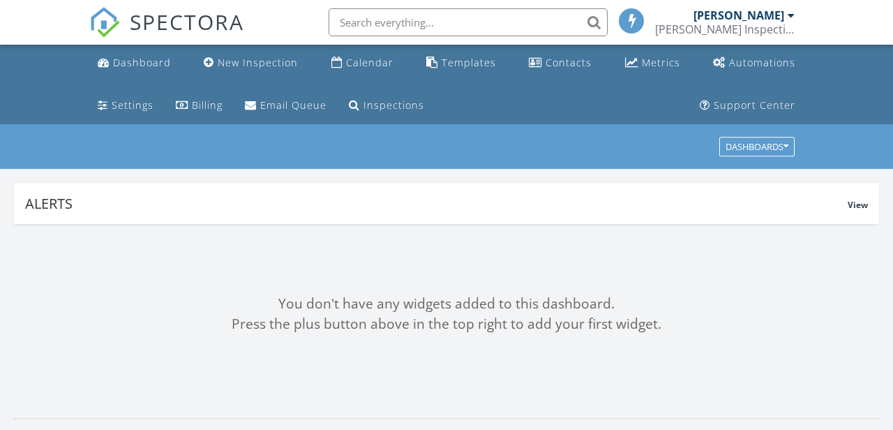 The height and width of the screenshot is (430, 893). What do you see at coordinates (167, 33) in the screenshot?
I see `a: SPECTORA` at bounding box center [167, 33].